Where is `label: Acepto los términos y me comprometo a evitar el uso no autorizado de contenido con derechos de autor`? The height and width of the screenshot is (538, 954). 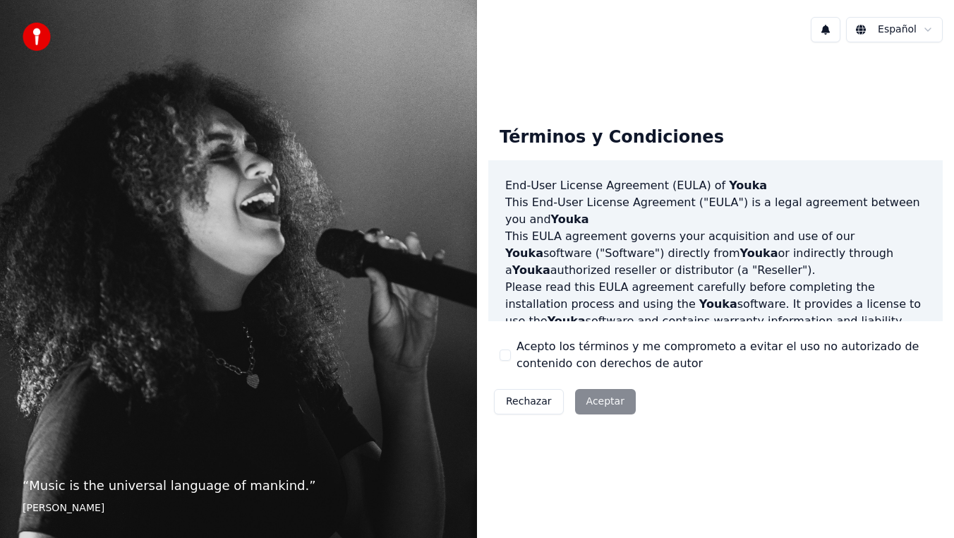
label: Acepto los términos y me comprometo a evitar el uso no autorizado de contenido con derechos de autor is located at coordinates (724, 355).